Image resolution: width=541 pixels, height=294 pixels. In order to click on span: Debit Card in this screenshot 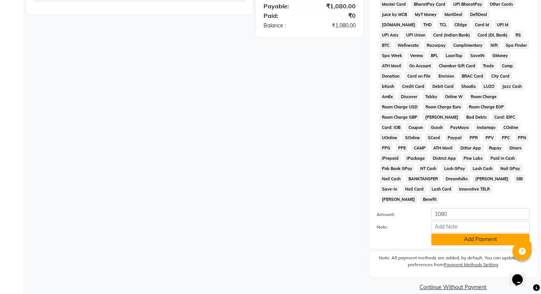, I will do `click(443, 86)`.